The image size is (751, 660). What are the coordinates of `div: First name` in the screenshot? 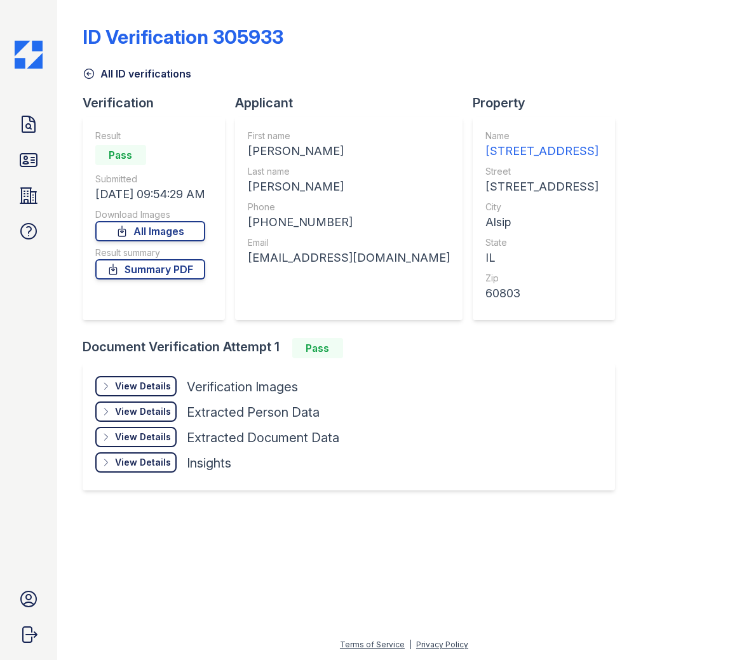 It's located at (349, 136).